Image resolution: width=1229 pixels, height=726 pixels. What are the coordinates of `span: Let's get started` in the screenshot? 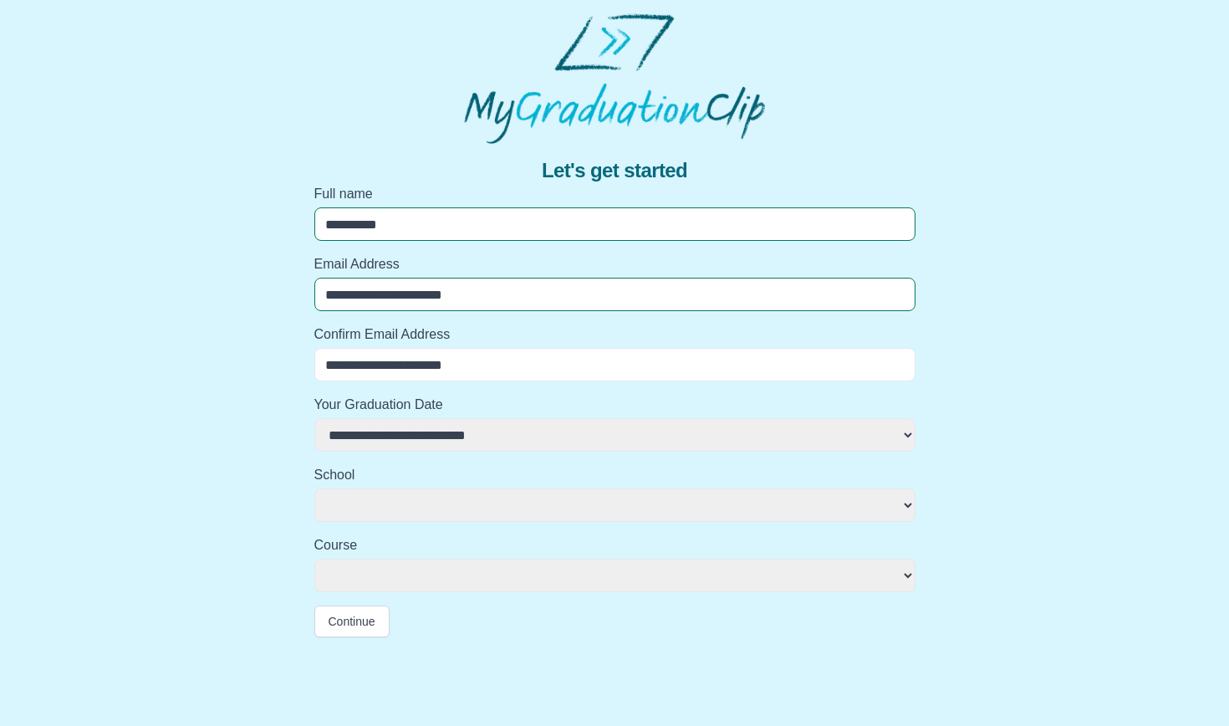 It's located at (615, 171).